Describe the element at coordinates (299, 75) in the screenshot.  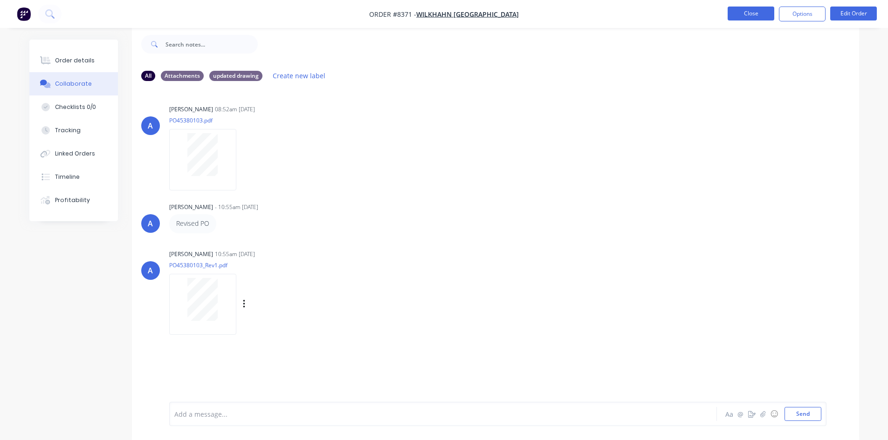
I see `button: Create new label` at that location.